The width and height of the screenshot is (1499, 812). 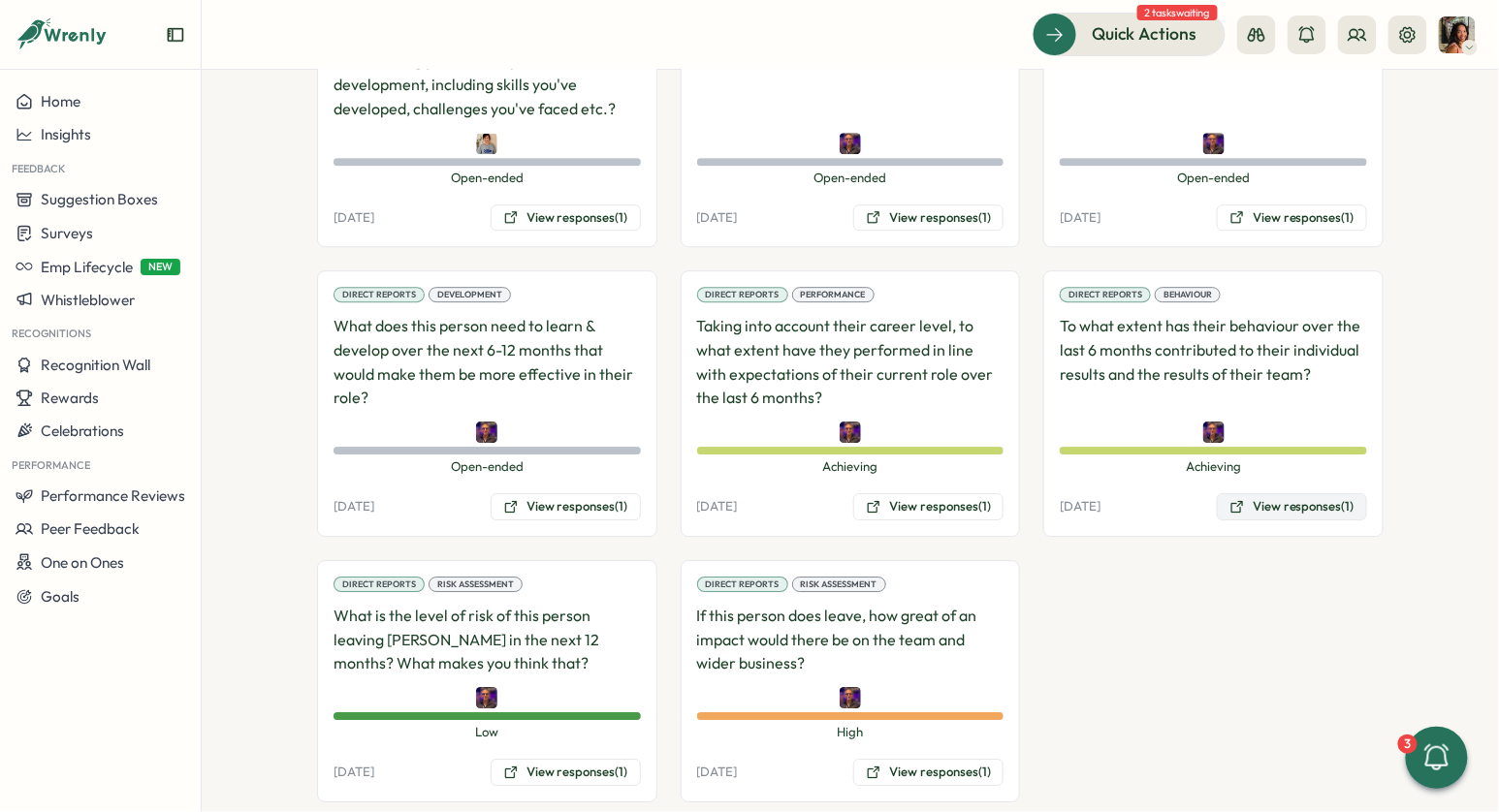 What do you see at coordinates (850, 362) in the screenshot?
I see `p: Taking into account their career level, to what extent have they performed in line with expectati...` at bounding box center [850, 362].